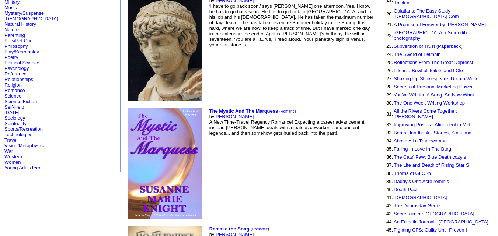 The image size is (498, 236). Describe the element at coordinates (11, 140) in the screenshot. I see `a: Travel` at that location.